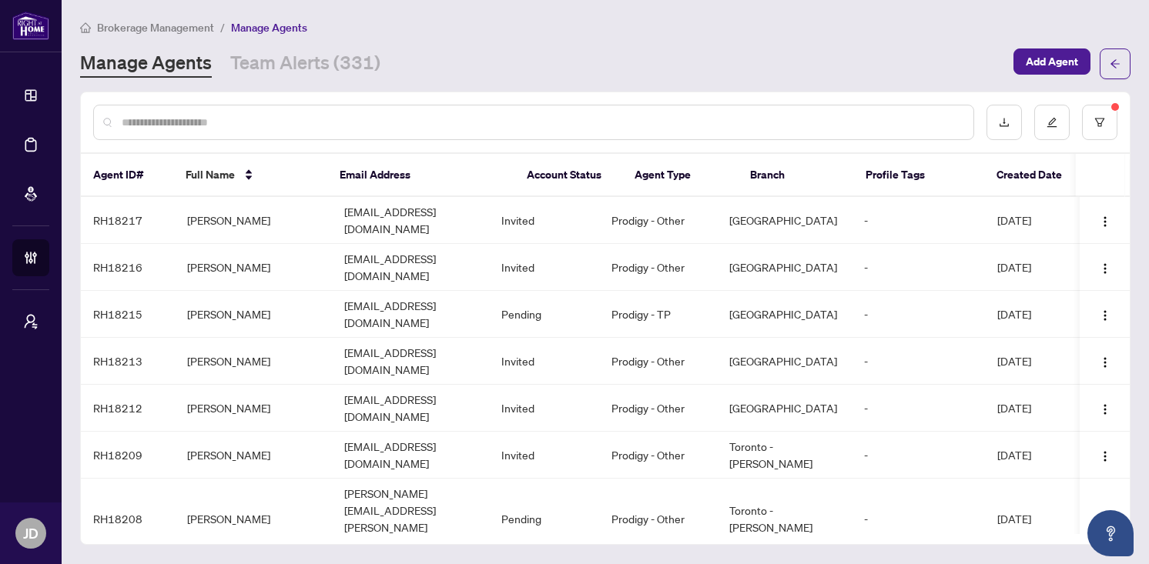 The width and height of the screenshot is (1149, 564). I want to click on td: RH18216, so click(128, 267).